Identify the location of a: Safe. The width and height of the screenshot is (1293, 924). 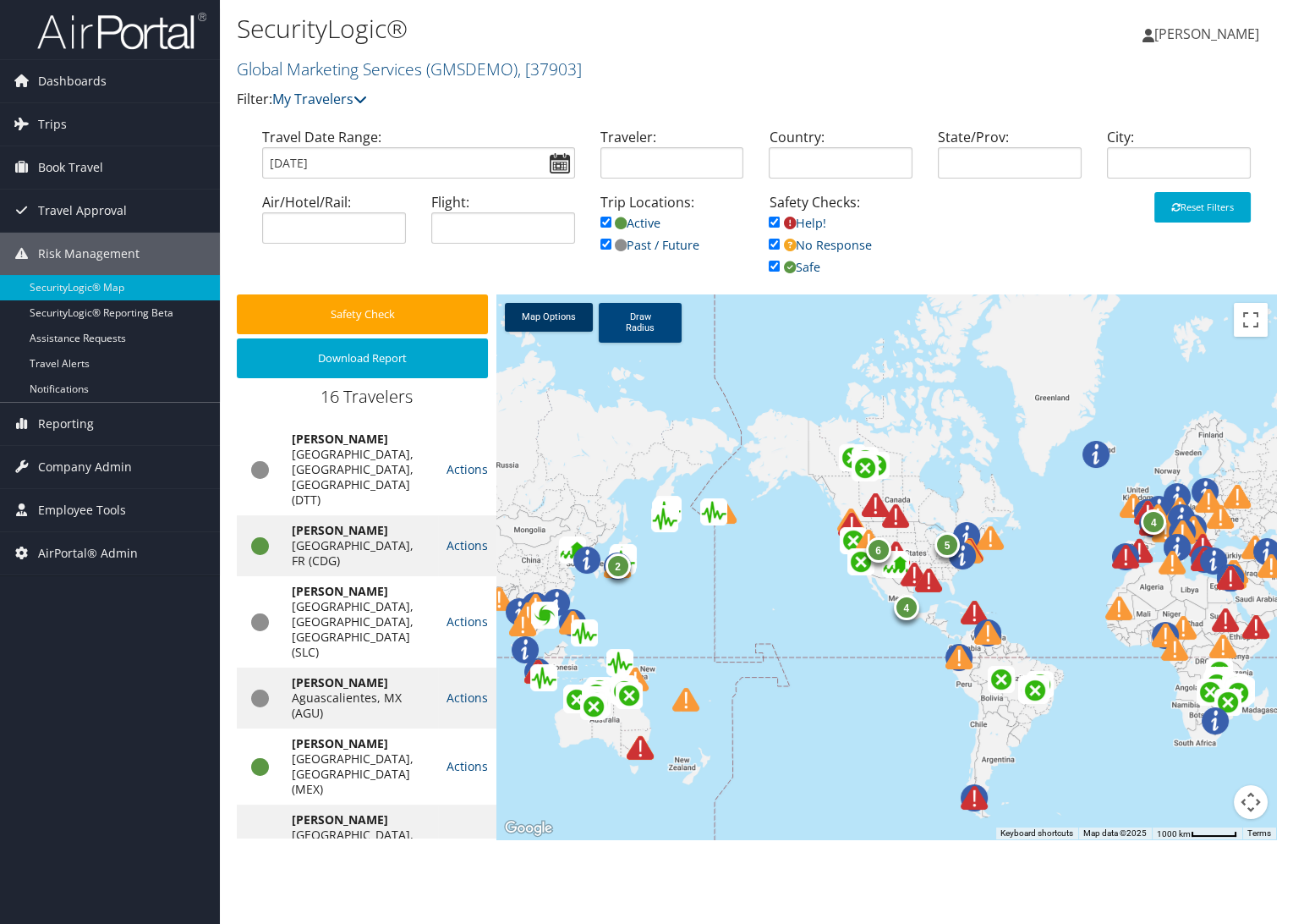
(794, 267).